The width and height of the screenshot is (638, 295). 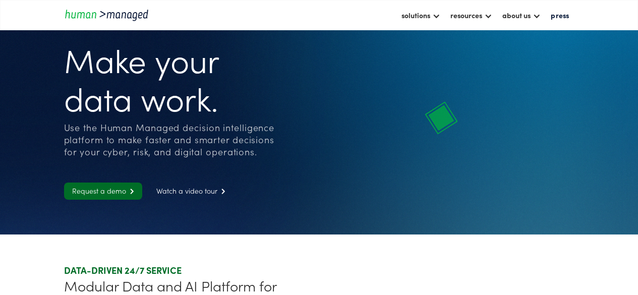 What do you see at coordinates (103, 191) in the screenshot?
I see `a: Request a demo` at bounding box center [103, 191].